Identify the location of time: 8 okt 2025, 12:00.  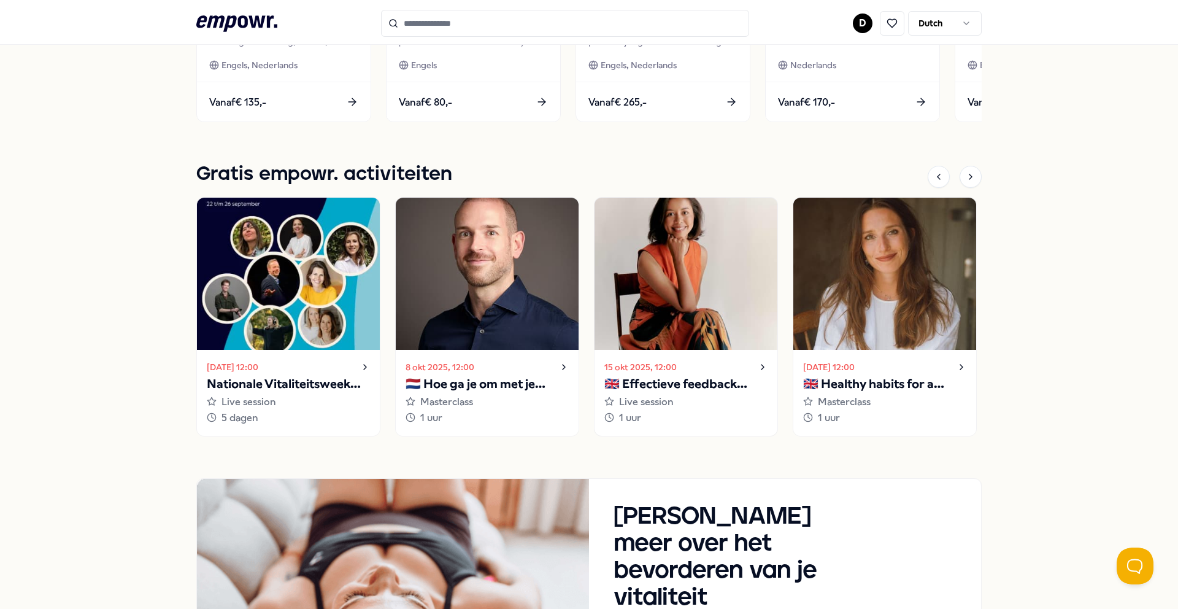
(440, 367).